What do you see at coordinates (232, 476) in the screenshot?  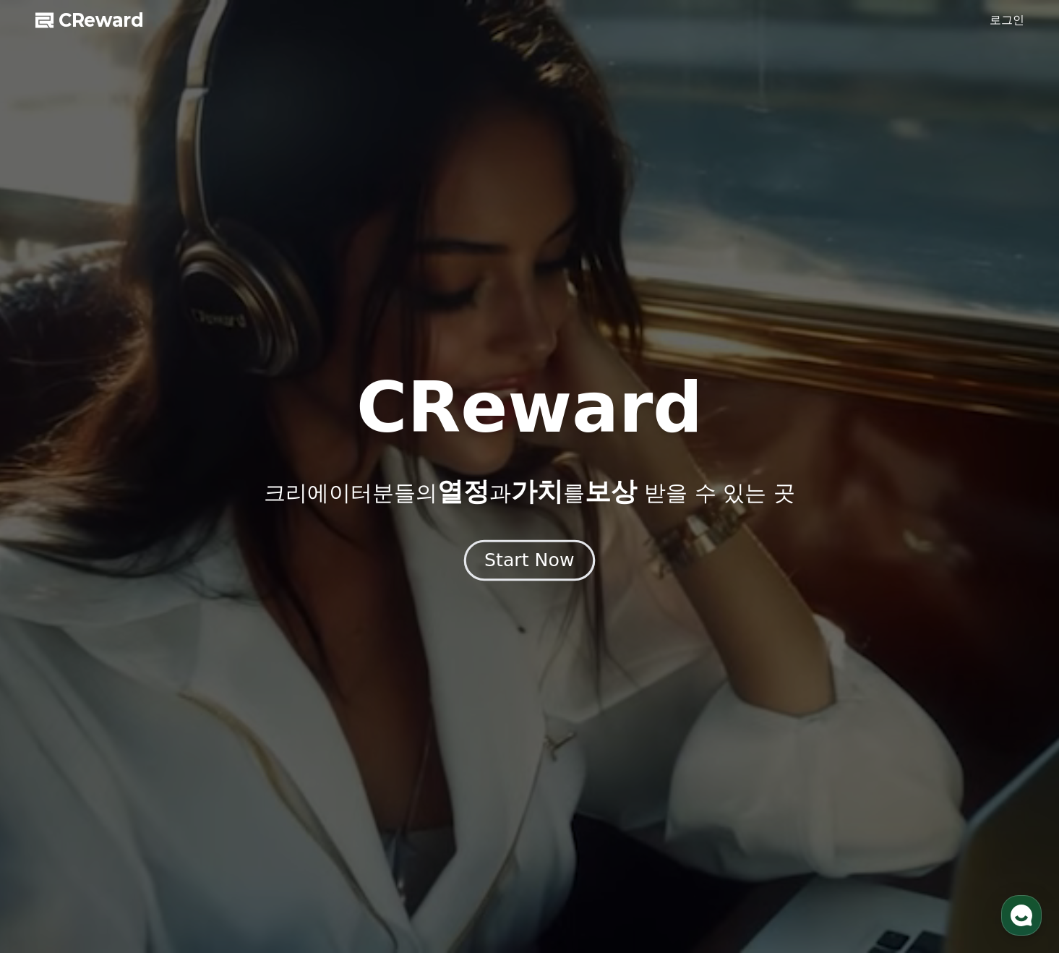 I see `a: 설정` at bounding box center [232, 476].